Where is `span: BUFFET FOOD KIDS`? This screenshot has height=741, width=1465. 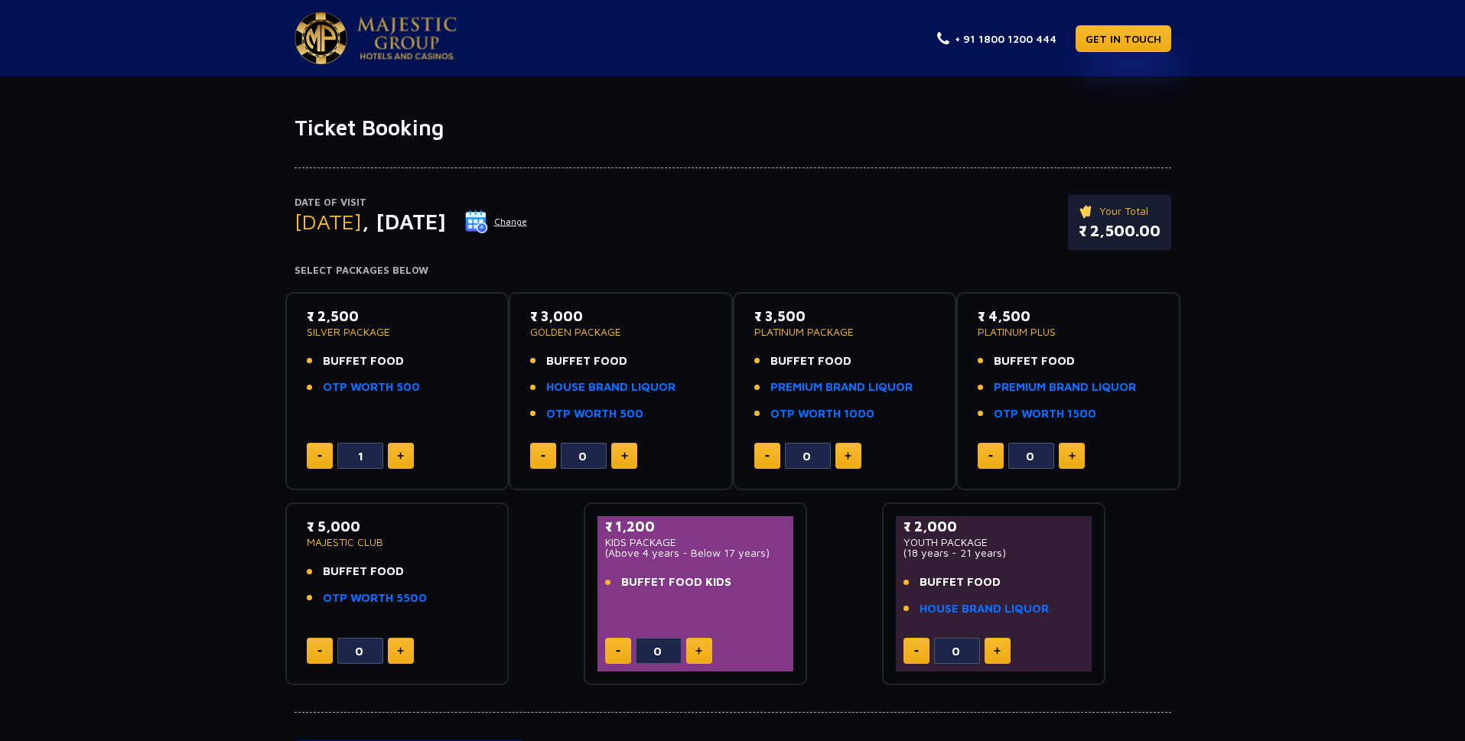
span: BUFFET FOOD KIDS is located at coordinates (676, 582).